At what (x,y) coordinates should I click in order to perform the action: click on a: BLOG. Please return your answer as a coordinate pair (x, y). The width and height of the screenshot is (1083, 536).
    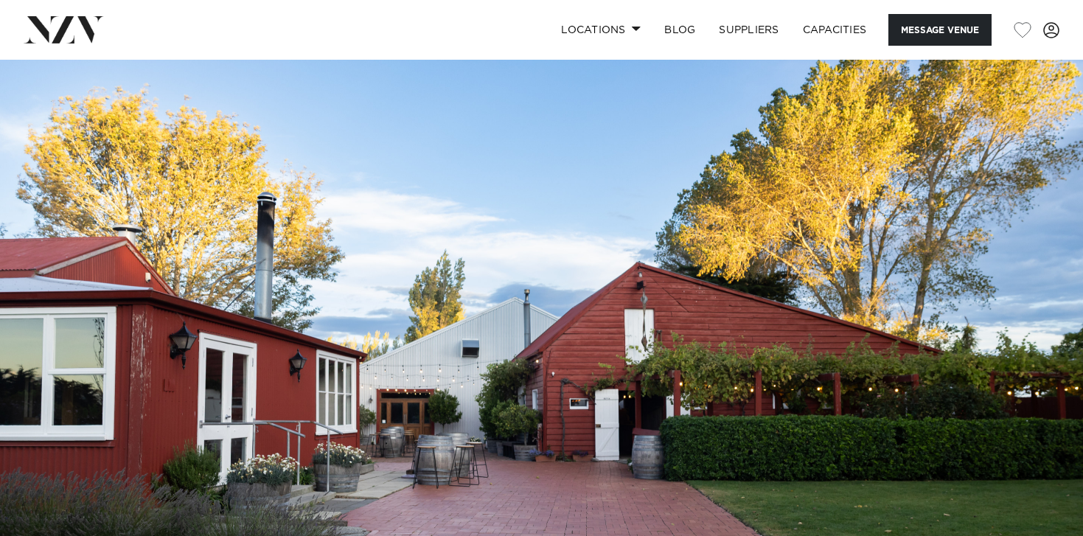
    Looking at the image, I should click on (680, 30).